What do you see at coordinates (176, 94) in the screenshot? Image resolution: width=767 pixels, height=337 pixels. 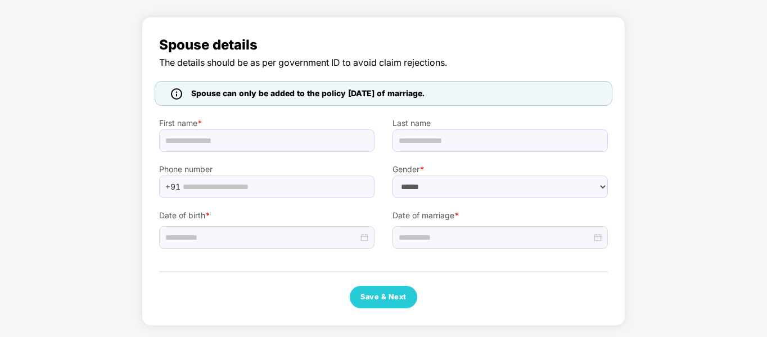 I see `img: icon` at bounding box center [176, 94].